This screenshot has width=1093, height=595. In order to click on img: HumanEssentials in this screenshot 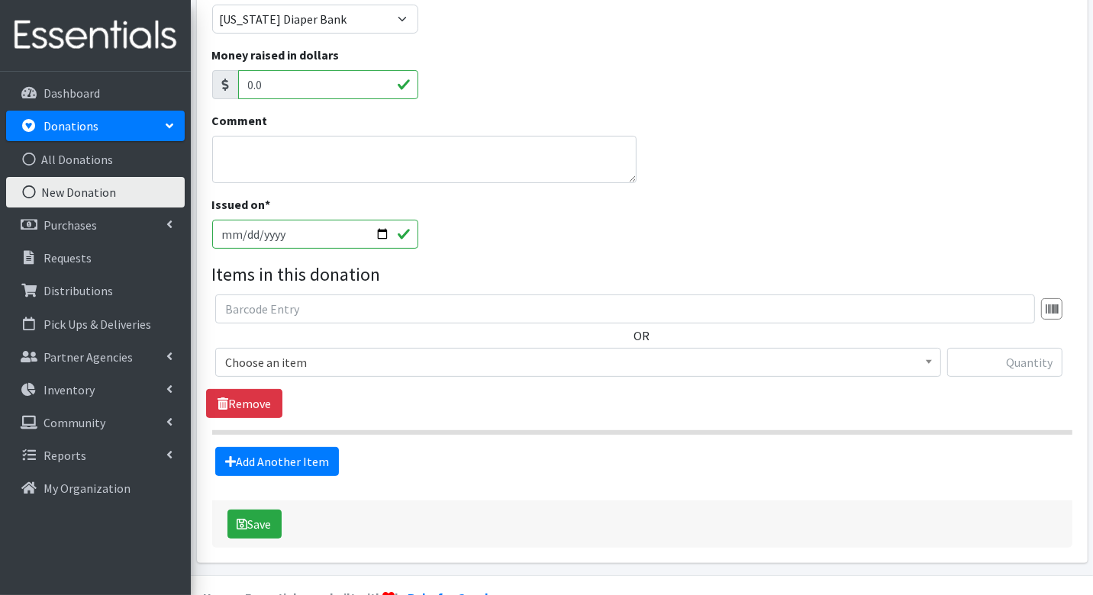, I will do `click(95, 35)`.